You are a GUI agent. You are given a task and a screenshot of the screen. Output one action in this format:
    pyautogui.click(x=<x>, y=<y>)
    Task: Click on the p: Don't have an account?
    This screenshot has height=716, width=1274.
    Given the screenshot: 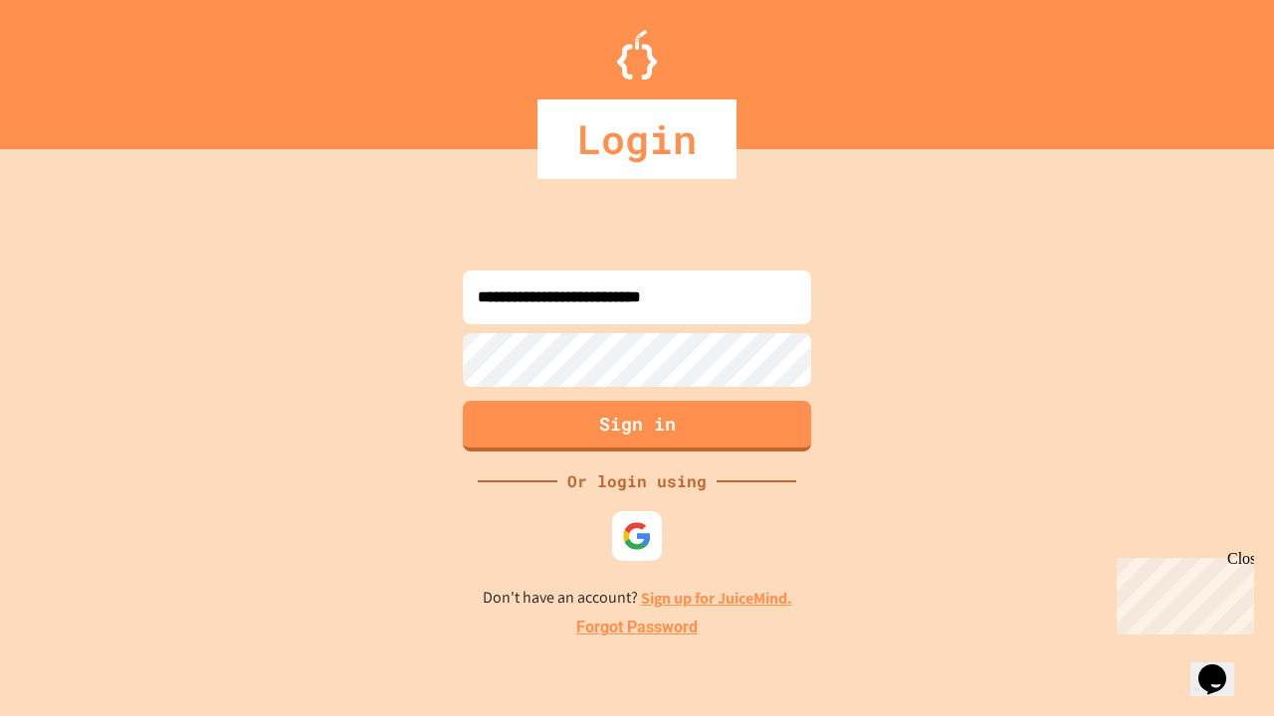 What is the action you would take?
    pyautogui.click(x=637, y=598)
    